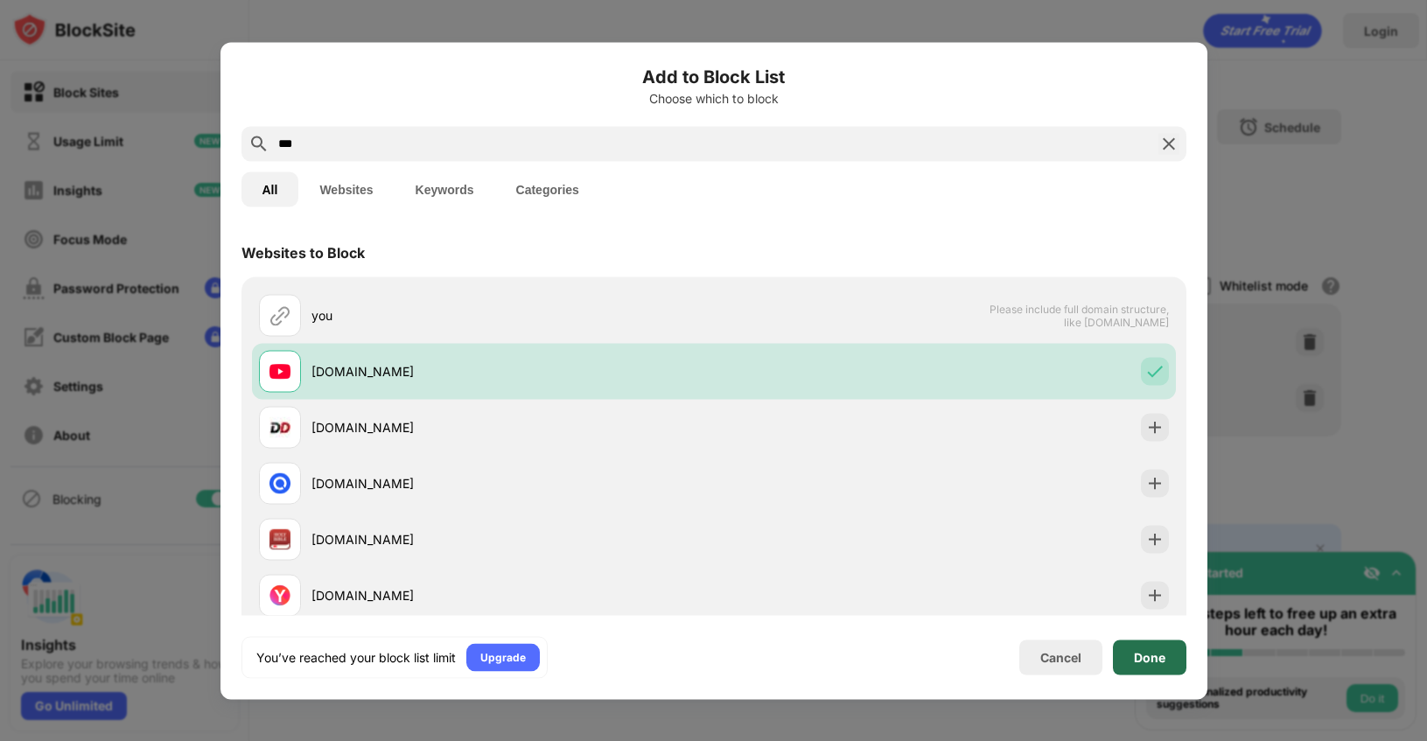  Describe the element at coordinates (714, 98) in the screenshot. I see `div: Choose which to block` at that location.